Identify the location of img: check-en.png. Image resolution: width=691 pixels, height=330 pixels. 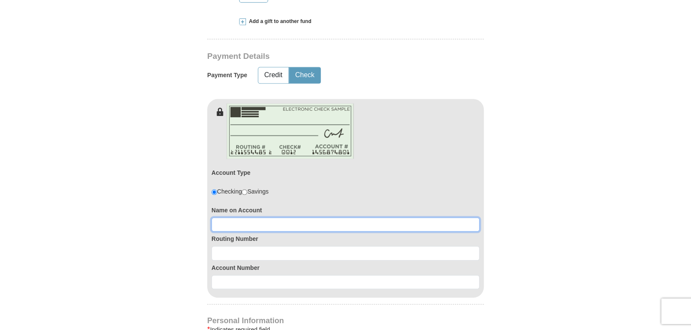
(290, 131).